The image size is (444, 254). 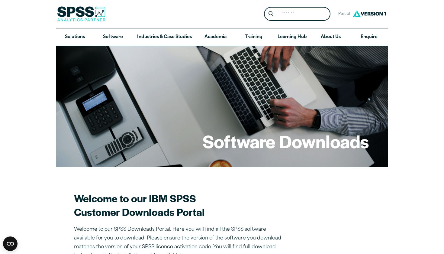 What do you see at coordinates (343, 14) in the screenshot?
I see `span: Part of` at bounding box center [343, 14].